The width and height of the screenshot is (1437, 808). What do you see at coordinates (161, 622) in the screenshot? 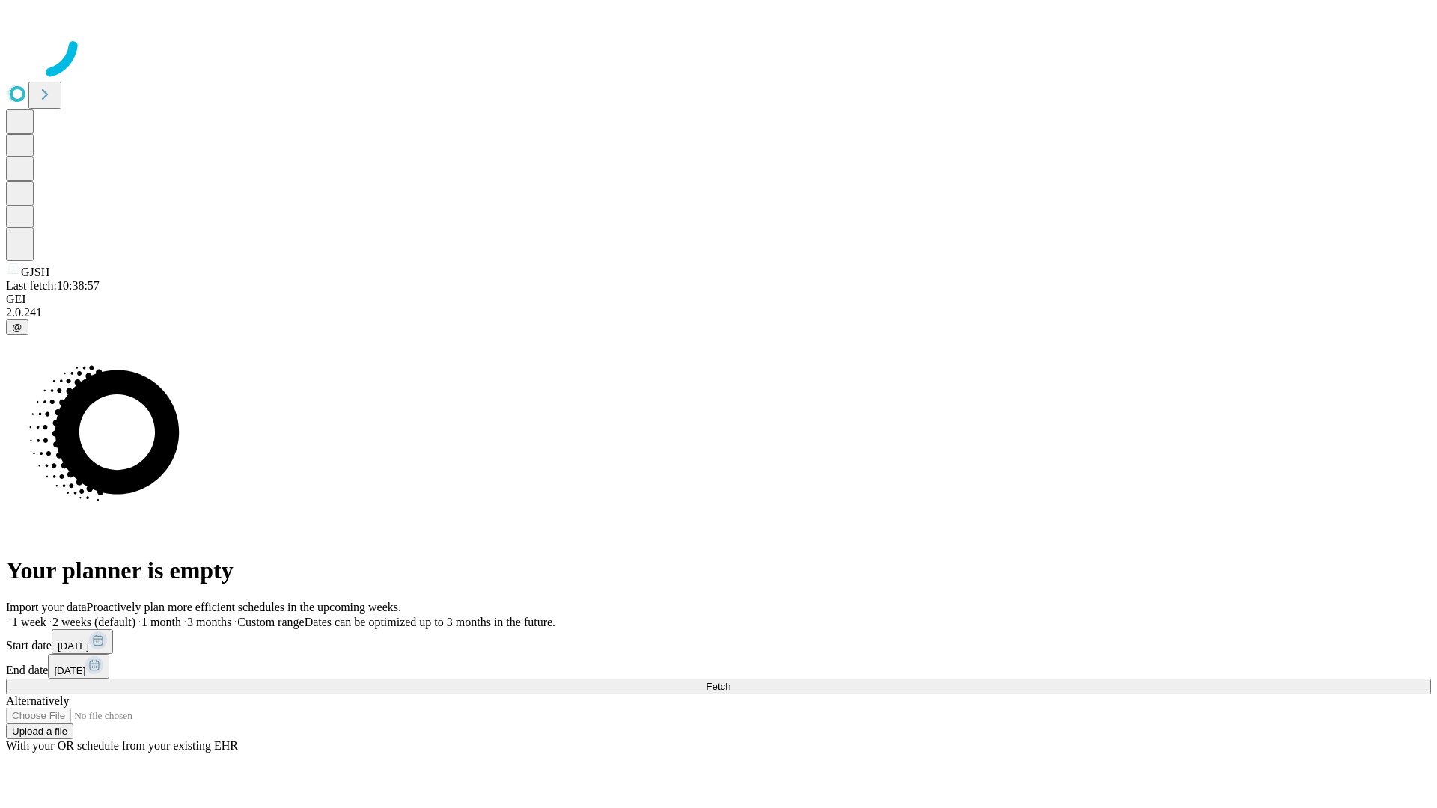
I see `span: 1 month` at bounding box center [161, 622].